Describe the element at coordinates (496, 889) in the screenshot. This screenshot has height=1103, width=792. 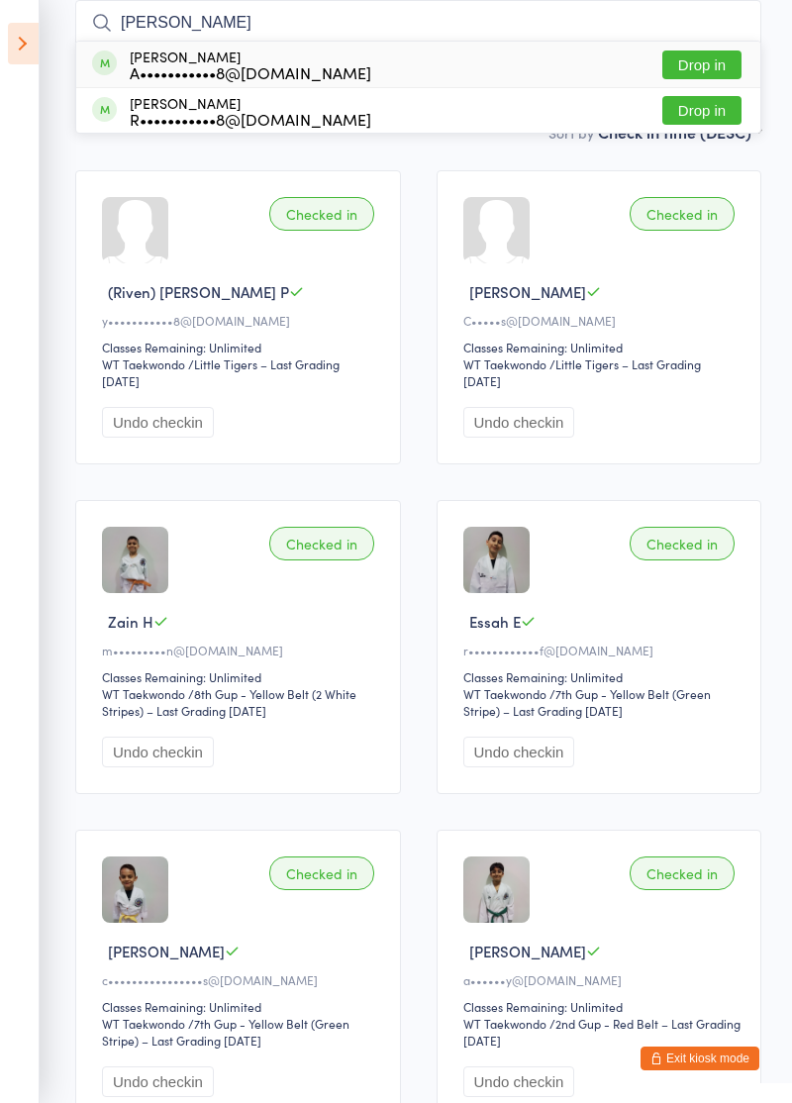
I see `img: image1725447368.png` at that location.